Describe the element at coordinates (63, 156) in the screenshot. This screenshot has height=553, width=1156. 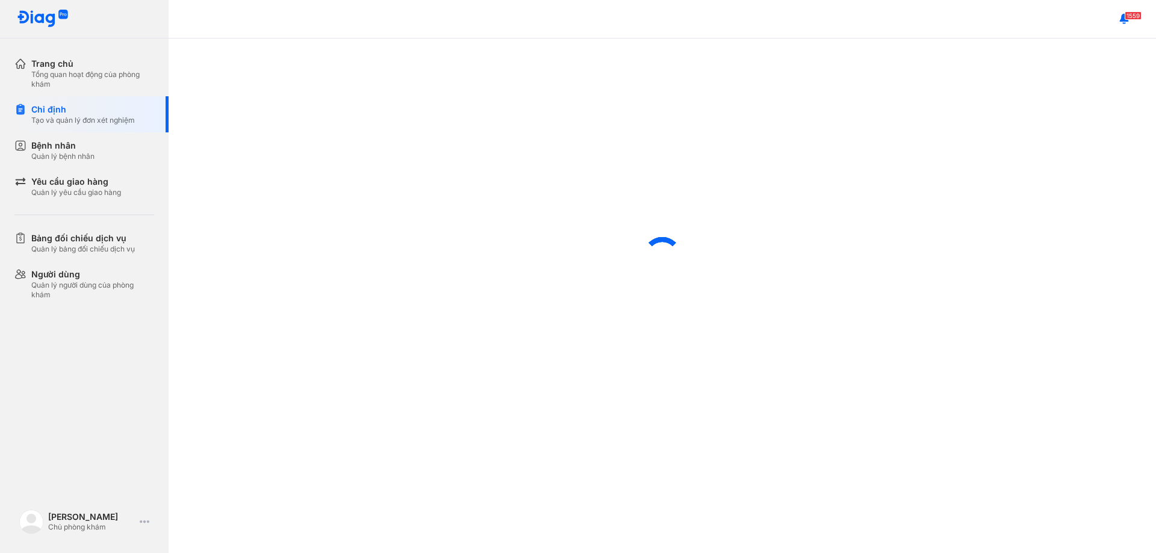
I see `div: Quản lý bệnh nhân` at that location.